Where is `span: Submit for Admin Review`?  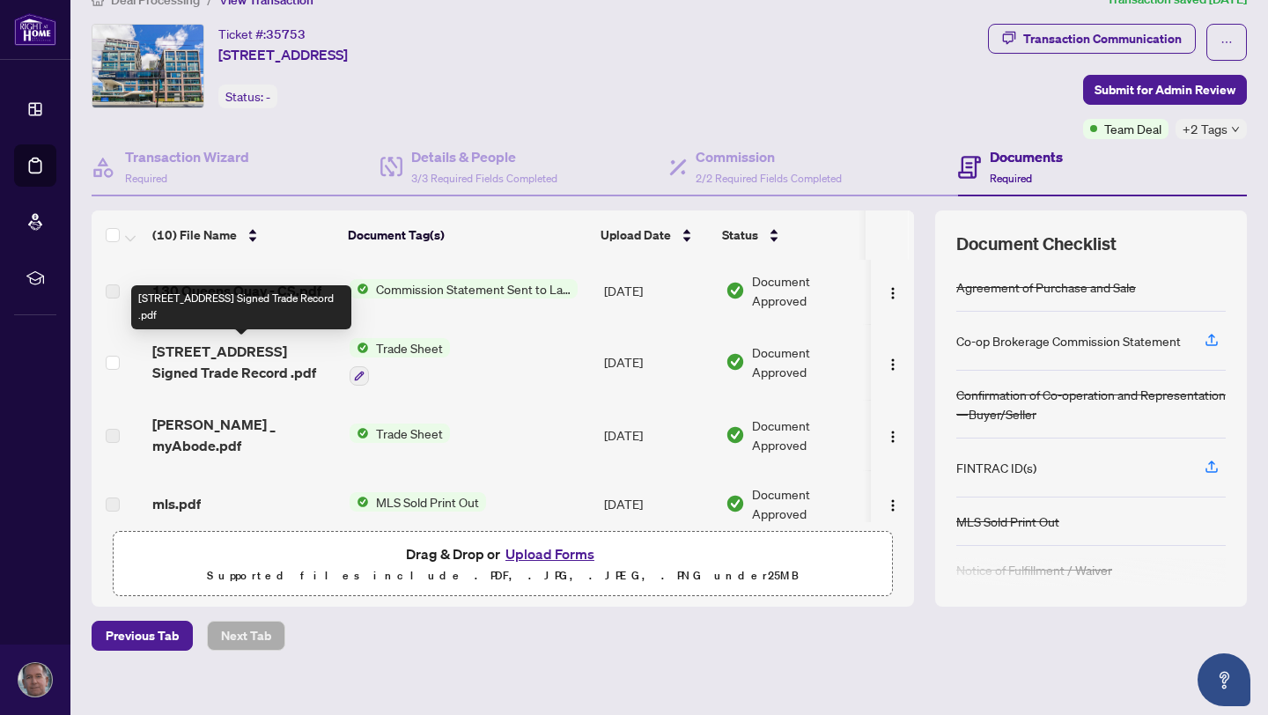
span: Submit for Admin Review is located at coordinates (1165, 90).